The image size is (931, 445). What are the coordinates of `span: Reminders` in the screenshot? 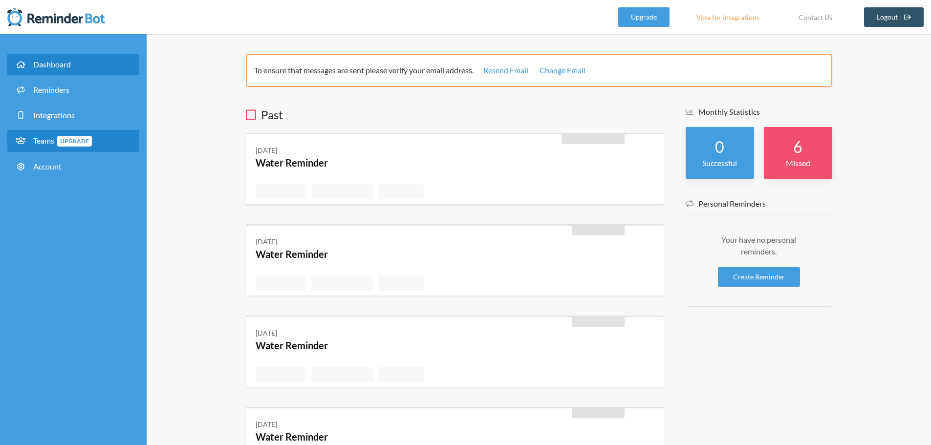 It's located at (51, 89).